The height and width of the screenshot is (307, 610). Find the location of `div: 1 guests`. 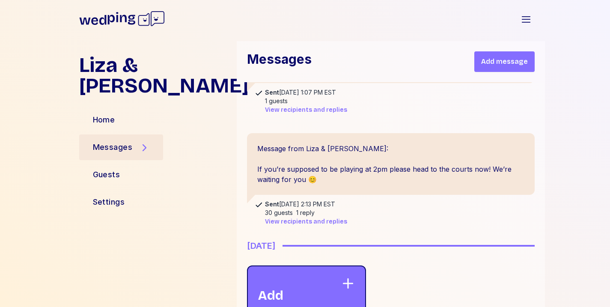

div: 1 guests is located at coordinates (276, 101).